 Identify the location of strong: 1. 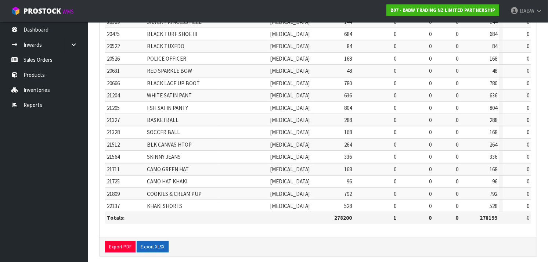
(395, 217).